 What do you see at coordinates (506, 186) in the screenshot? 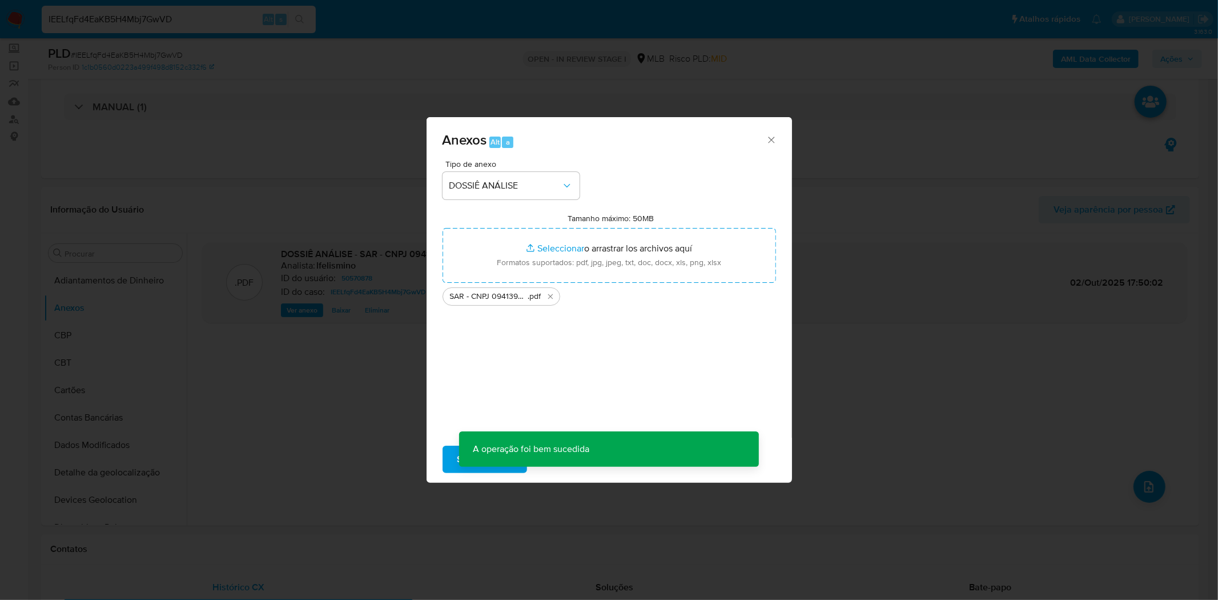
I see `span: DOSSIÊ ANÁLISE` at bounding box center [506, 186].